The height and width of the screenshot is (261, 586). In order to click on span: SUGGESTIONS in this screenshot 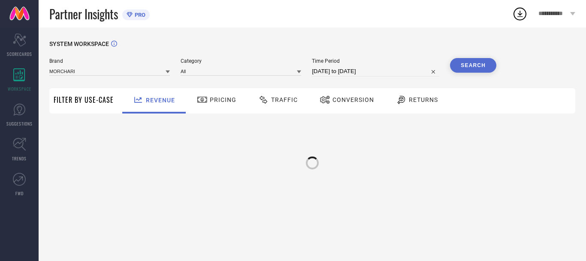, I will do `click(19, 123)`.